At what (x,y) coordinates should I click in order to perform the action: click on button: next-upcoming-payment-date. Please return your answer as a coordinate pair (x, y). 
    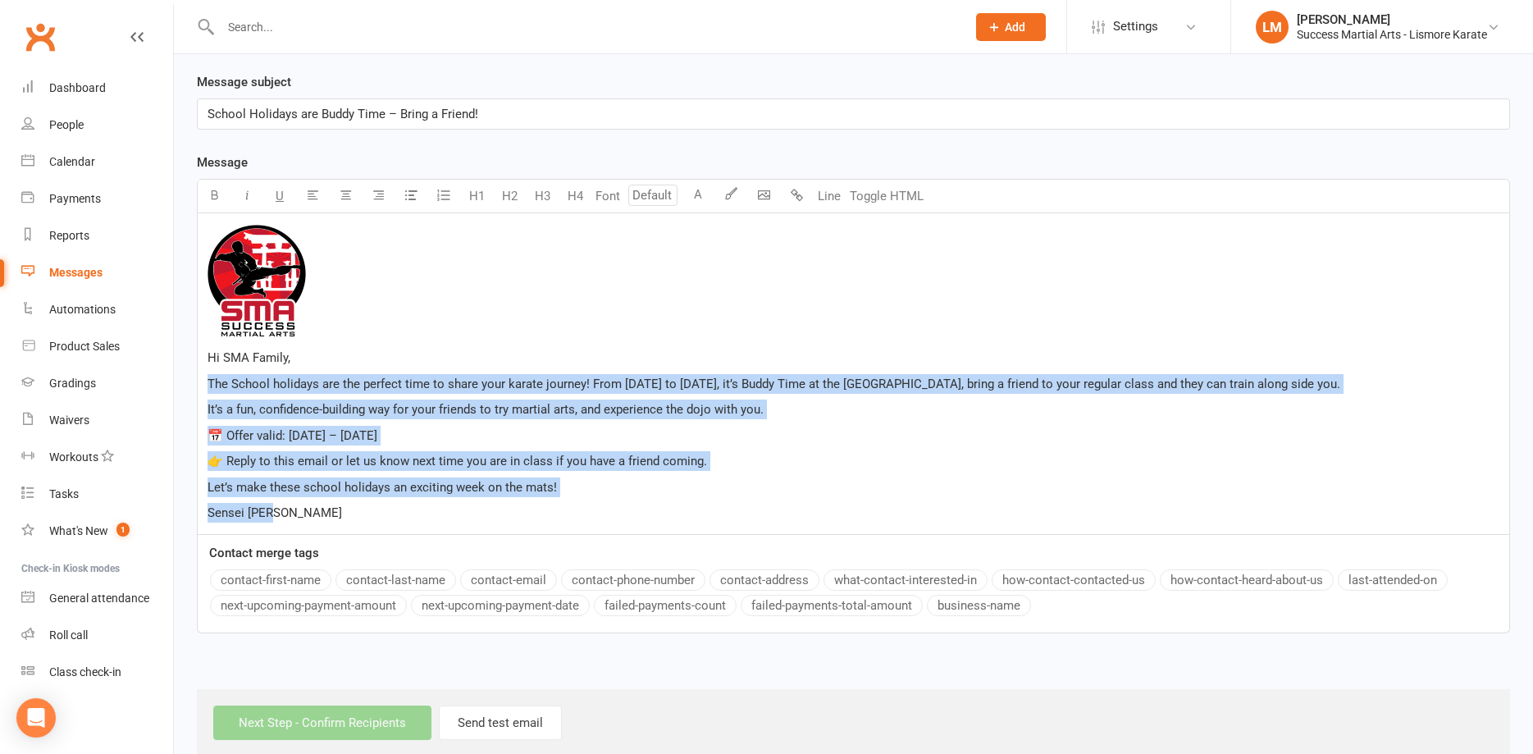
    Looking at the image, I should click on (500, 605).